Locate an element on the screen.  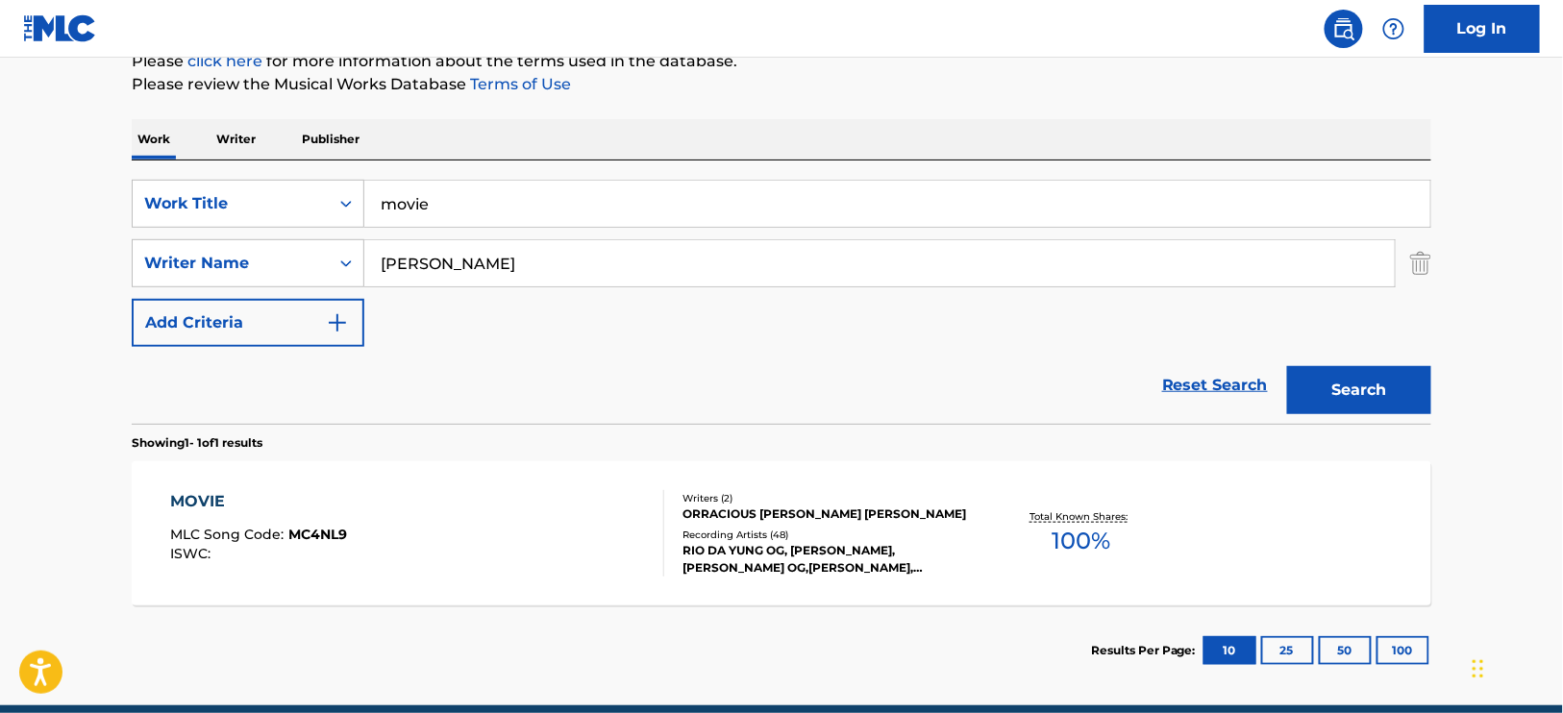
span: 100 % is located at coordinates (1080, 541).